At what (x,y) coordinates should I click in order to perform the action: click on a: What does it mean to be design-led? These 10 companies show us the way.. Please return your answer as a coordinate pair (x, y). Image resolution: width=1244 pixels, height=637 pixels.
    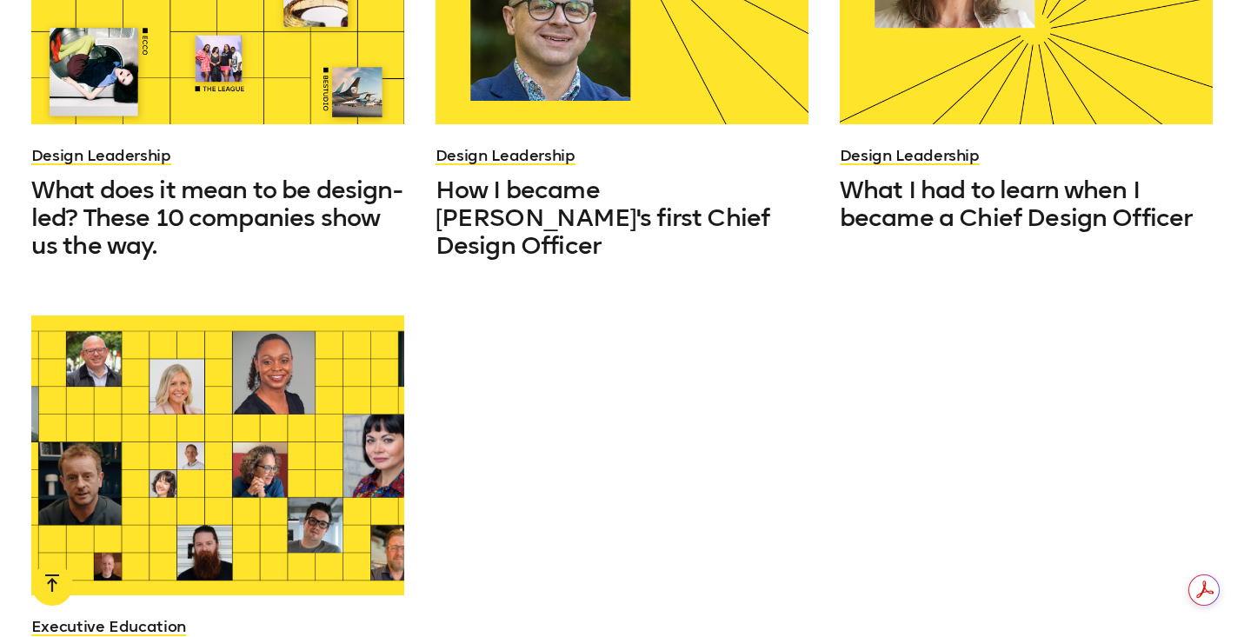
    Looking at the image, I should click on (217, 218).